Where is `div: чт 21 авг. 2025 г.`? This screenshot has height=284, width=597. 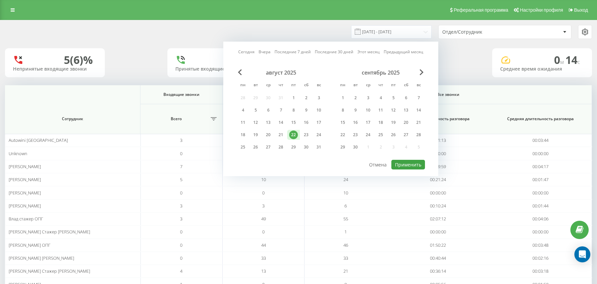 div: чт 21 авг. 2025 г. is located at coordinates (281, 135).